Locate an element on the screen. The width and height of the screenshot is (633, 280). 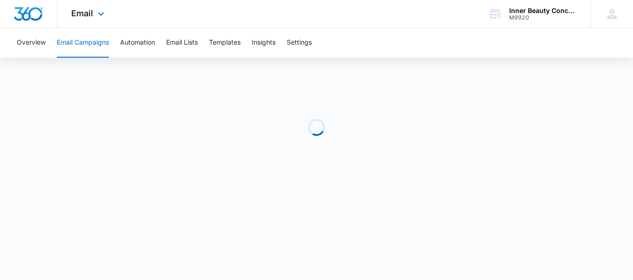
span: Email is located at coordinates (82, 13).